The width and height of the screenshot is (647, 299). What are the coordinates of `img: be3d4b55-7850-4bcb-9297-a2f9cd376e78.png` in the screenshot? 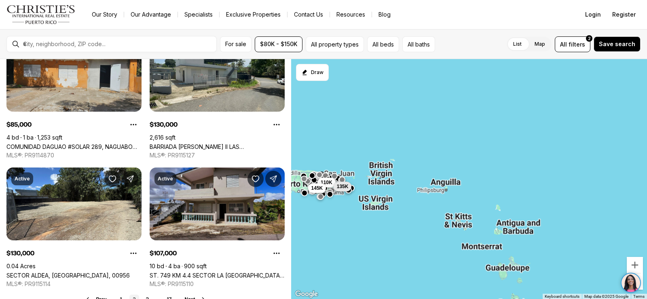 It's located at (14, 14).